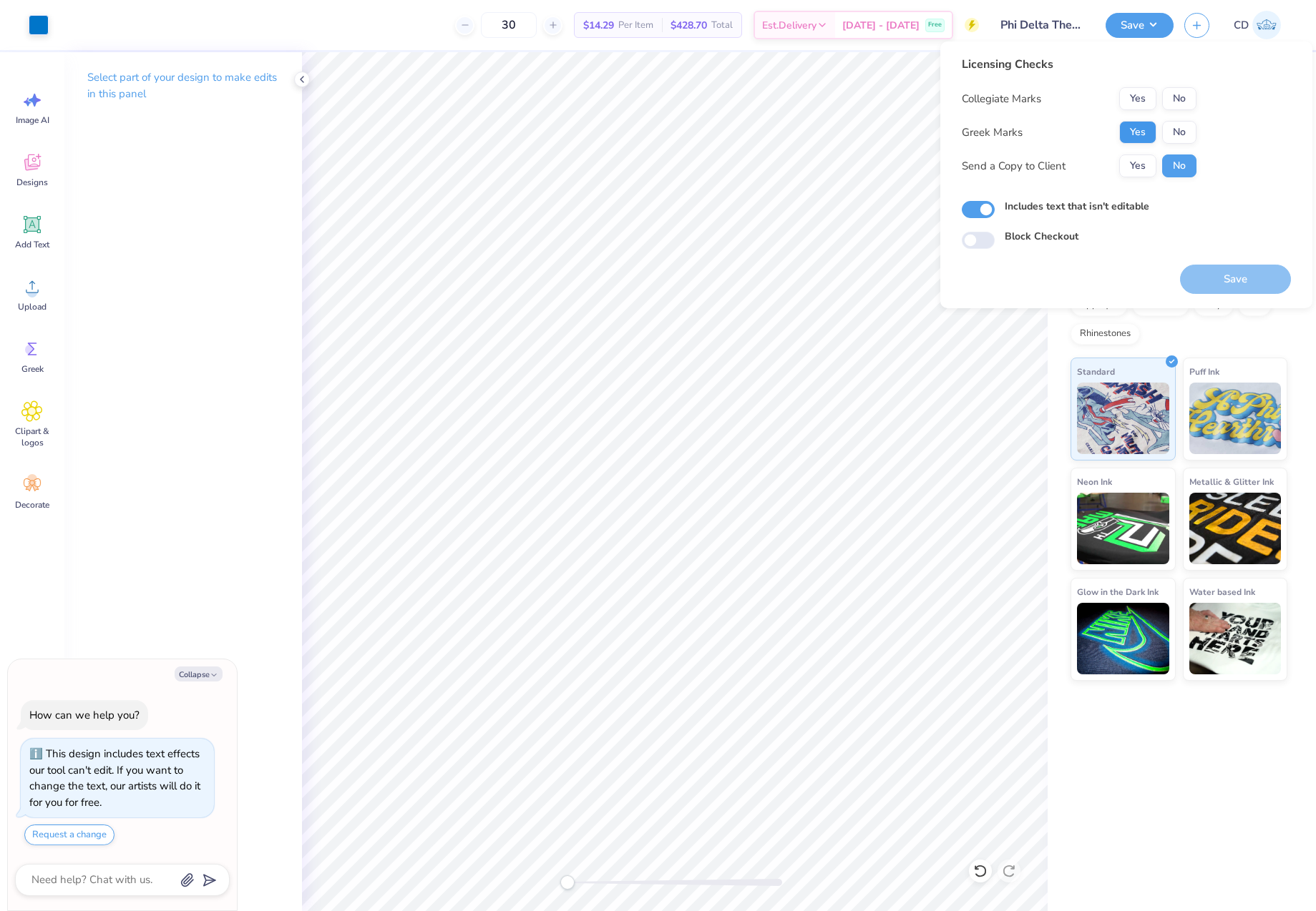 Image resolution: width=1316 pixels, height=911 pixels. What do you see at coordinates (992, 133) in the screenshot?
I see `div: Greek Marks` at bounding box center [992, 133].